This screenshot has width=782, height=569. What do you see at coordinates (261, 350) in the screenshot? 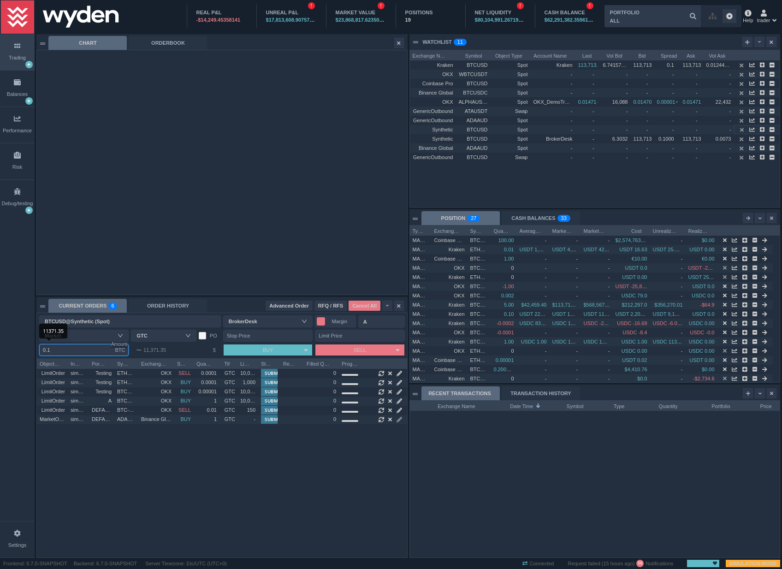
I see `button: BUY` at bounding box center [261, 350].